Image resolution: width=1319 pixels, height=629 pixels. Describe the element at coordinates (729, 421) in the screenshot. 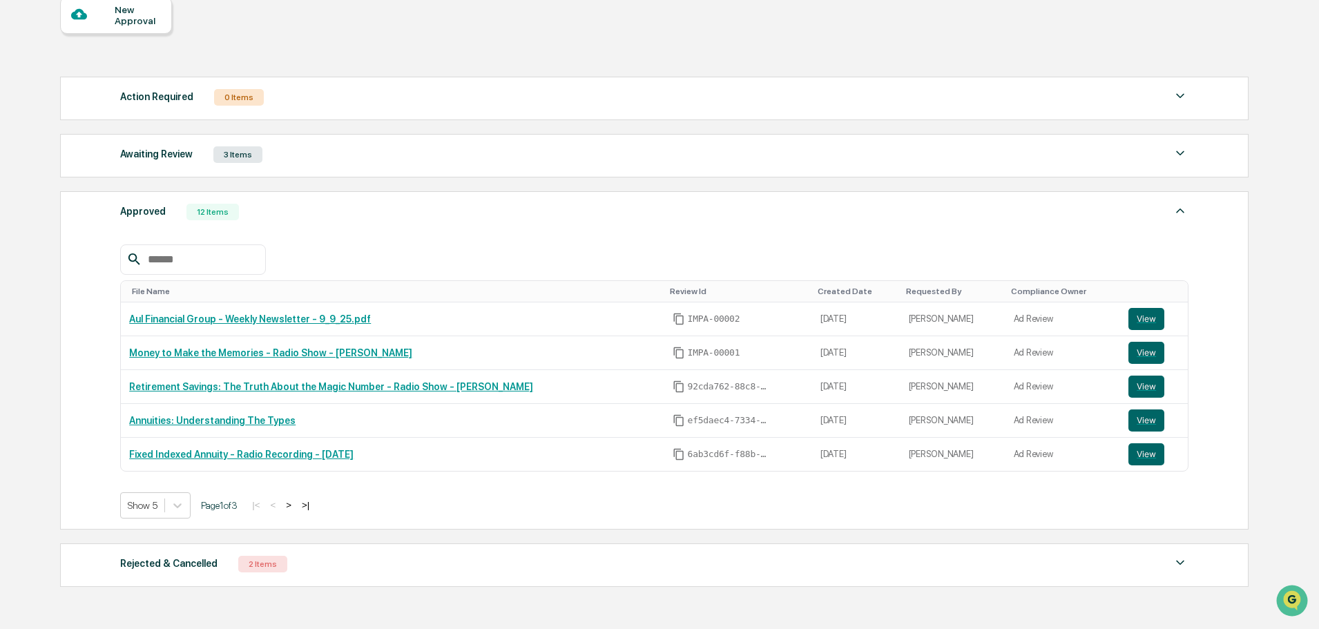

I see `span: ef5daec4-7334-4458-b1d9-a181fd4f575d` at that location.